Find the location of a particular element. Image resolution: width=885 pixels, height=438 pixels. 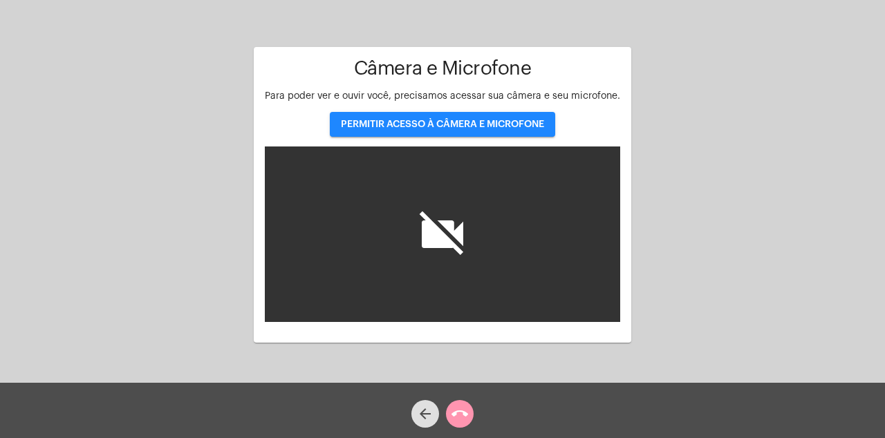

span: PERMITIR ACESSO À CÂMERA E MICROFONE is located at coordinates (443, 124).